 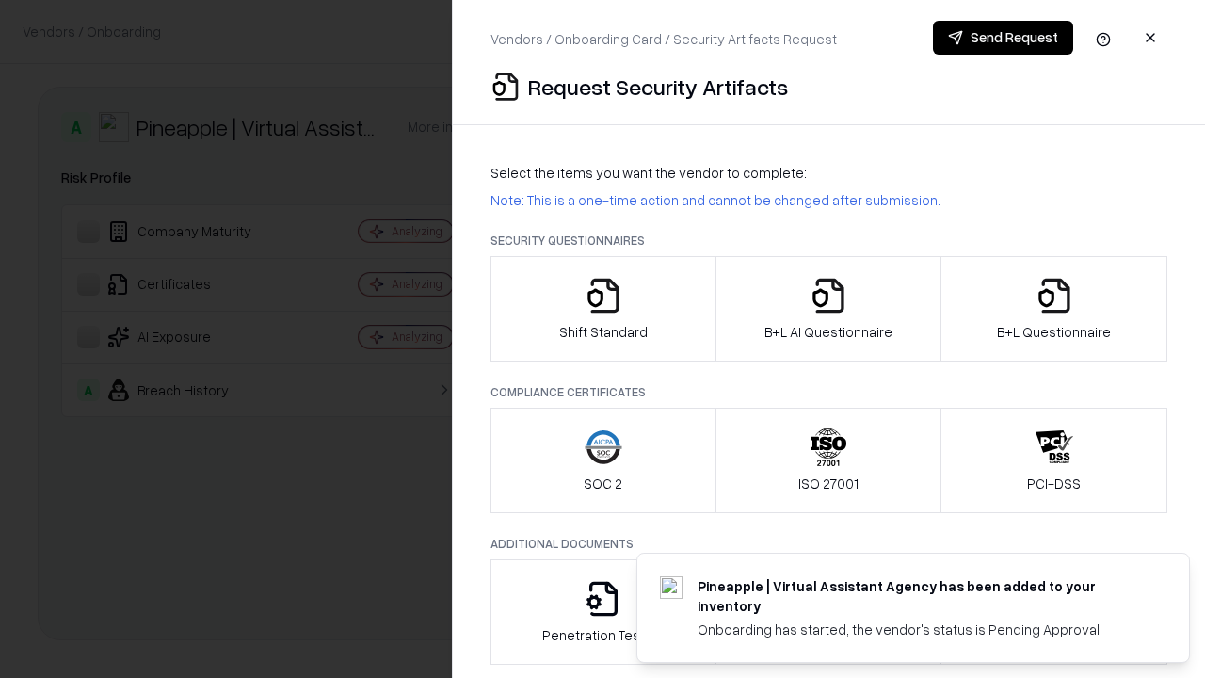 I want to click on button: SOC 2, so click(x=603, y=460).